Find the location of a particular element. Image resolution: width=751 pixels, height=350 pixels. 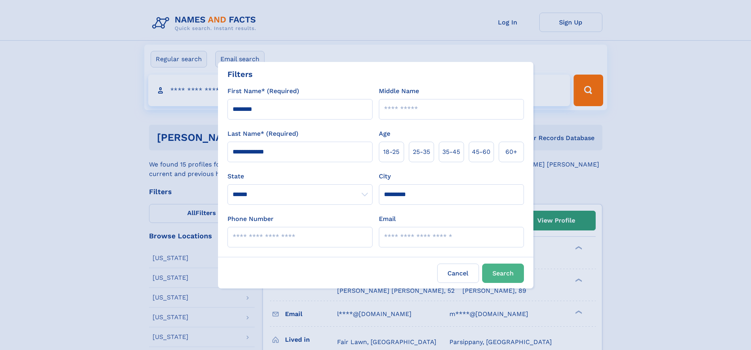

span: 35‑45 is located at coordinates (451, 152).